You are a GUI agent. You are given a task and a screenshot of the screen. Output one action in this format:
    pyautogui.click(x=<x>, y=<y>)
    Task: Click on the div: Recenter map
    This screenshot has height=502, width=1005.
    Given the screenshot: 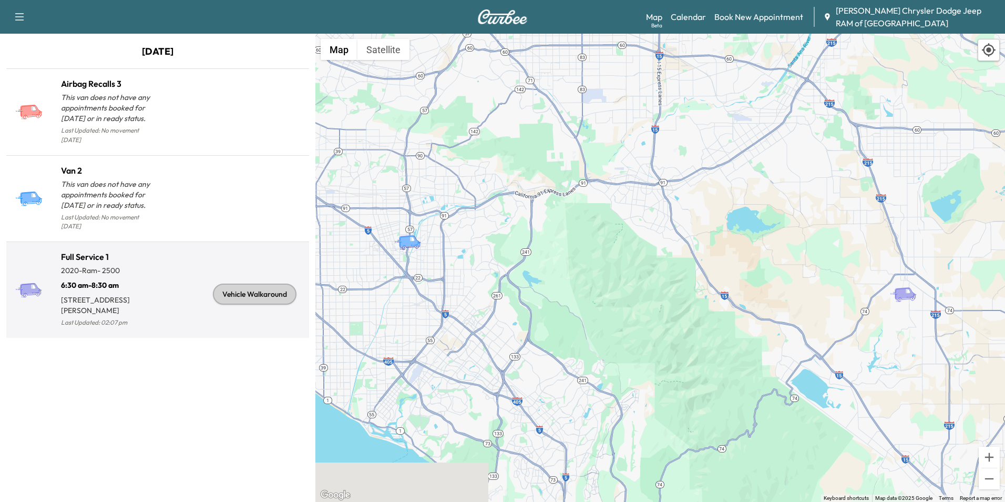 What is the action you would take?
    pyautogui.click(x=989, y=50)
    